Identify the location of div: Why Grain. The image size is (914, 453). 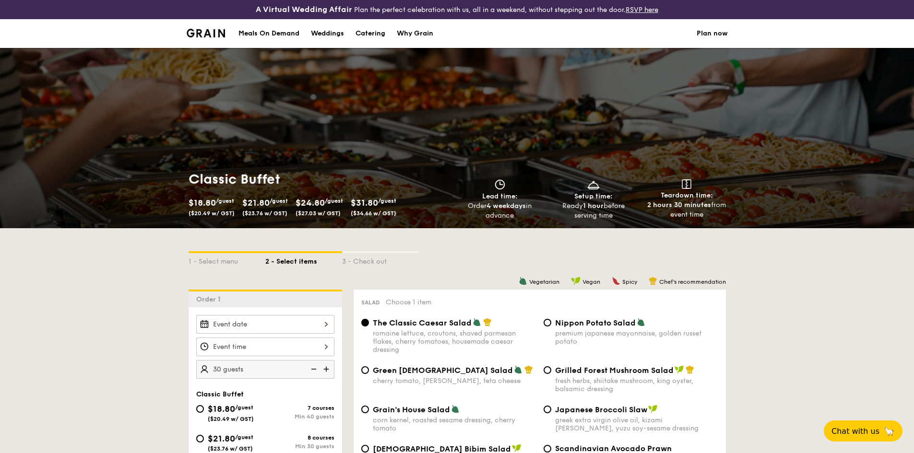
(415, 34).